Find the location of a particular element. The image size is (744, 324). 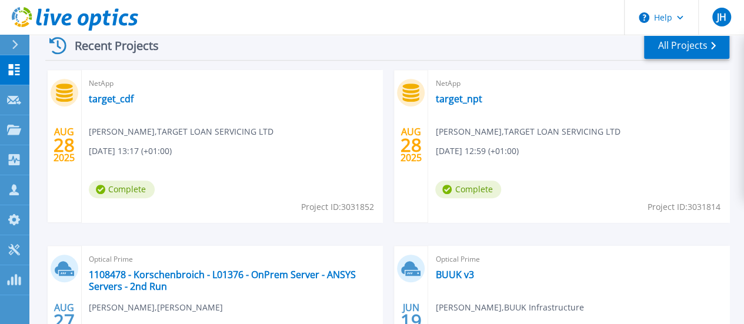

a: All Projects is located at coordinates (686, 45).